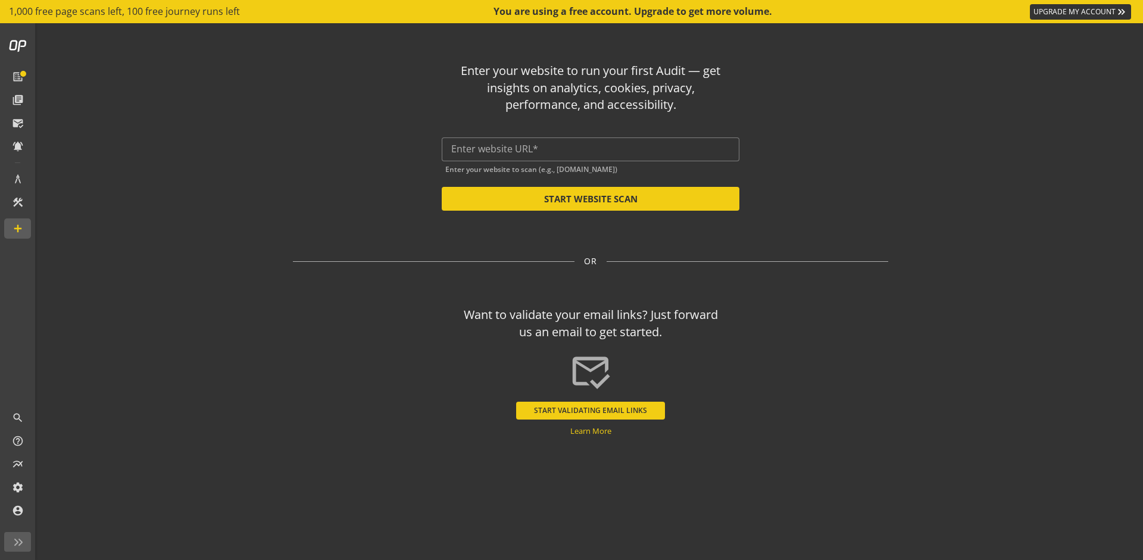  What do you see at coordinates (18, 418) in the screenshot?
I see `mat-icon: search` at bounding box center [18, 418].